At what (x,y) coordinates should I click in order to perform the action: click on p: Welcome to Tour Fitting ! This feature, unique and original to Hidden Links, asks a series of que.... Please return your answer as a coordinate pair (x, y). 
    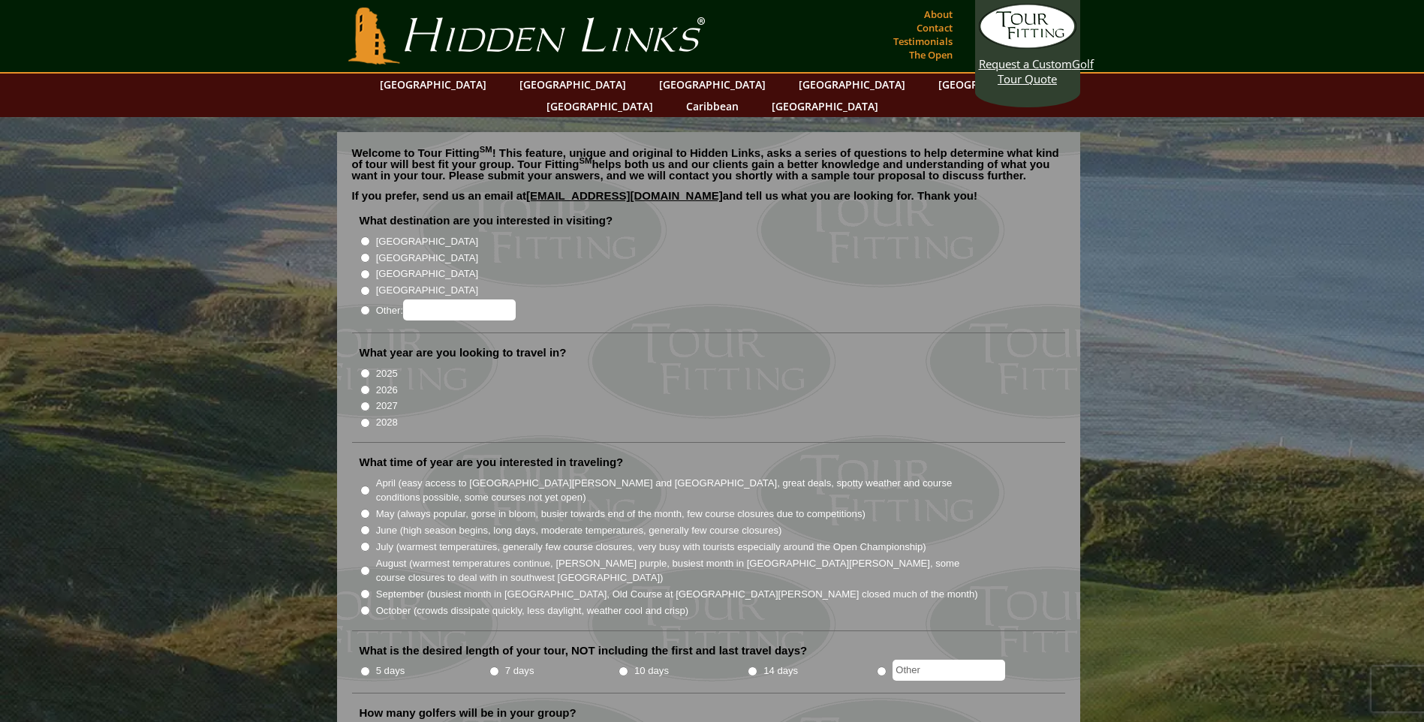
    Looking at the image, I should click on (709, 164).